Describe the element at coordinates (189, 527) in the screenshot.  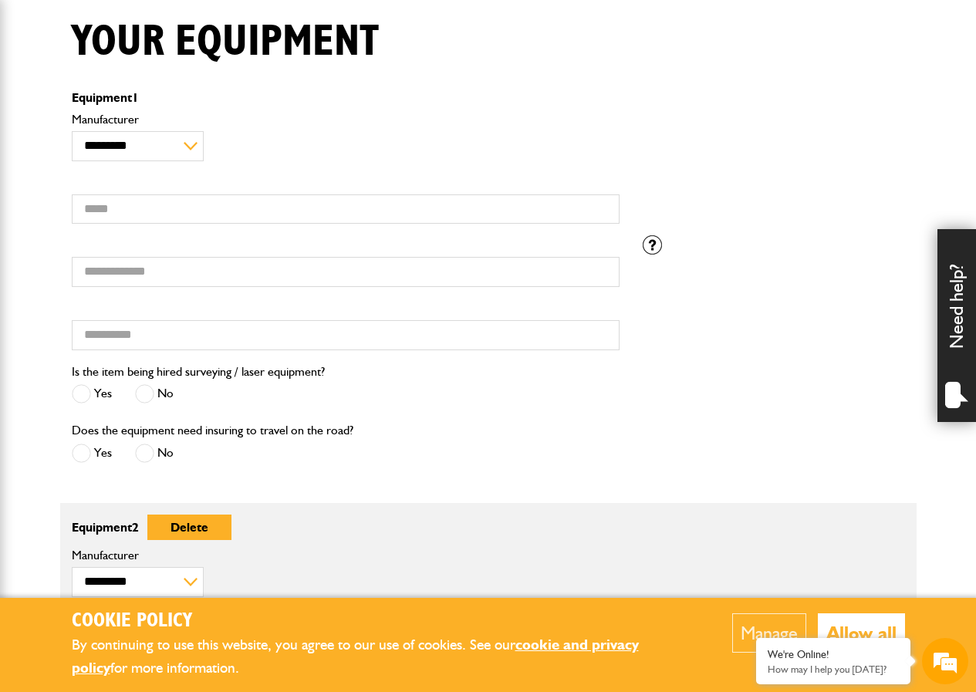
I see `button: Delete` at that location.